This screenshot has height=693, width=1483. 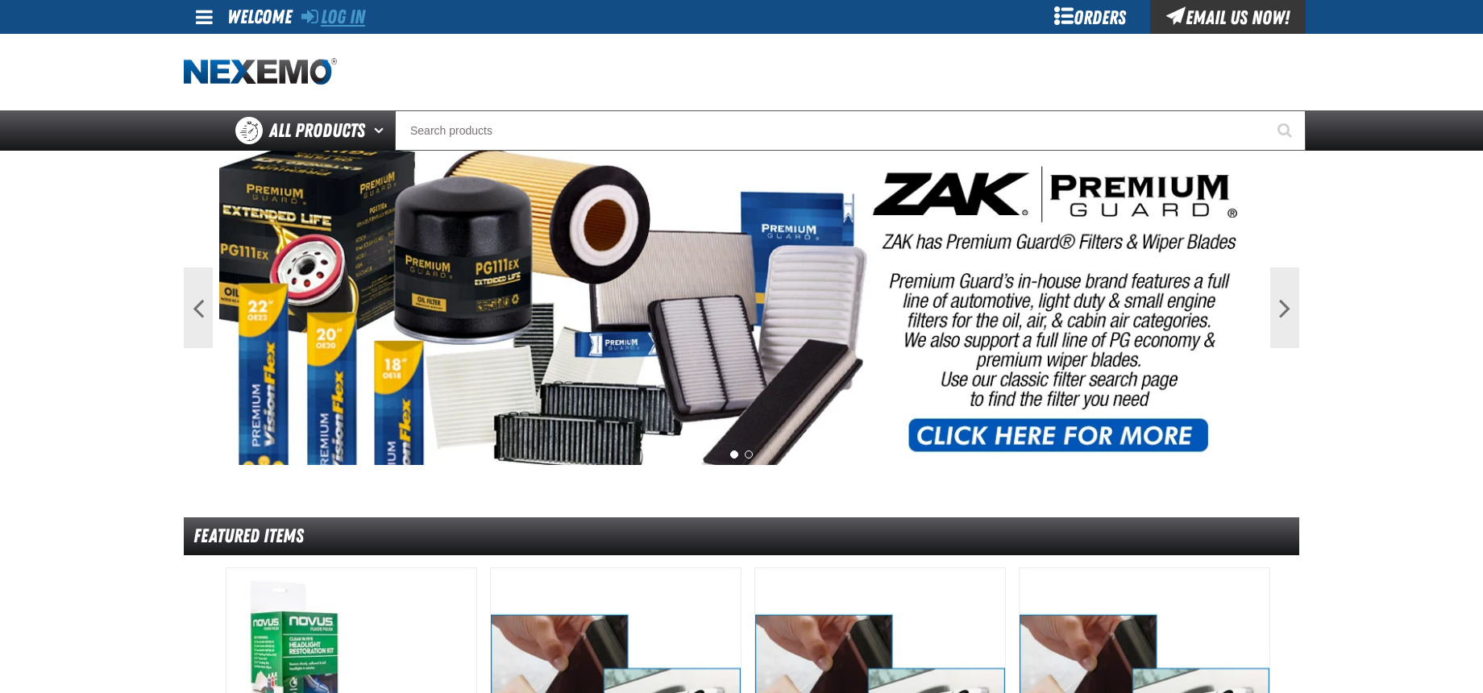 I want to click on img: PG Filters & Wipers, so click(x=742, y=308).